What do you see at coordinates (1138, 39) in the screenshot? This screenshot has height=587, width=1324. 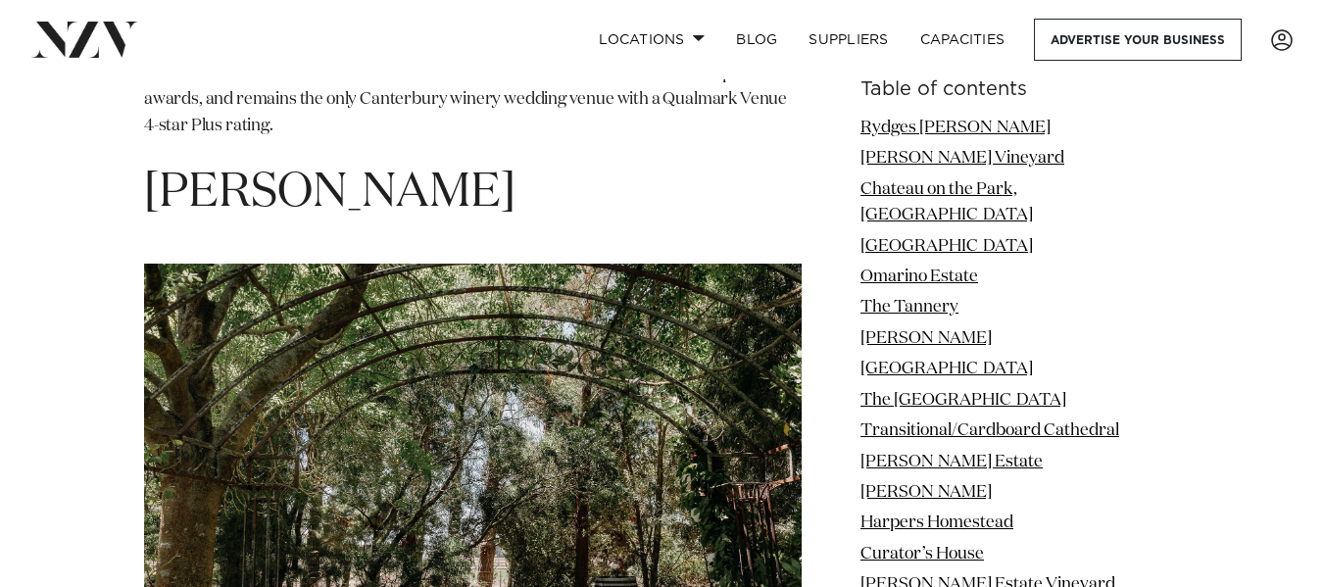 I see `a: Advertise your business` at bounding box center [1138, 39].